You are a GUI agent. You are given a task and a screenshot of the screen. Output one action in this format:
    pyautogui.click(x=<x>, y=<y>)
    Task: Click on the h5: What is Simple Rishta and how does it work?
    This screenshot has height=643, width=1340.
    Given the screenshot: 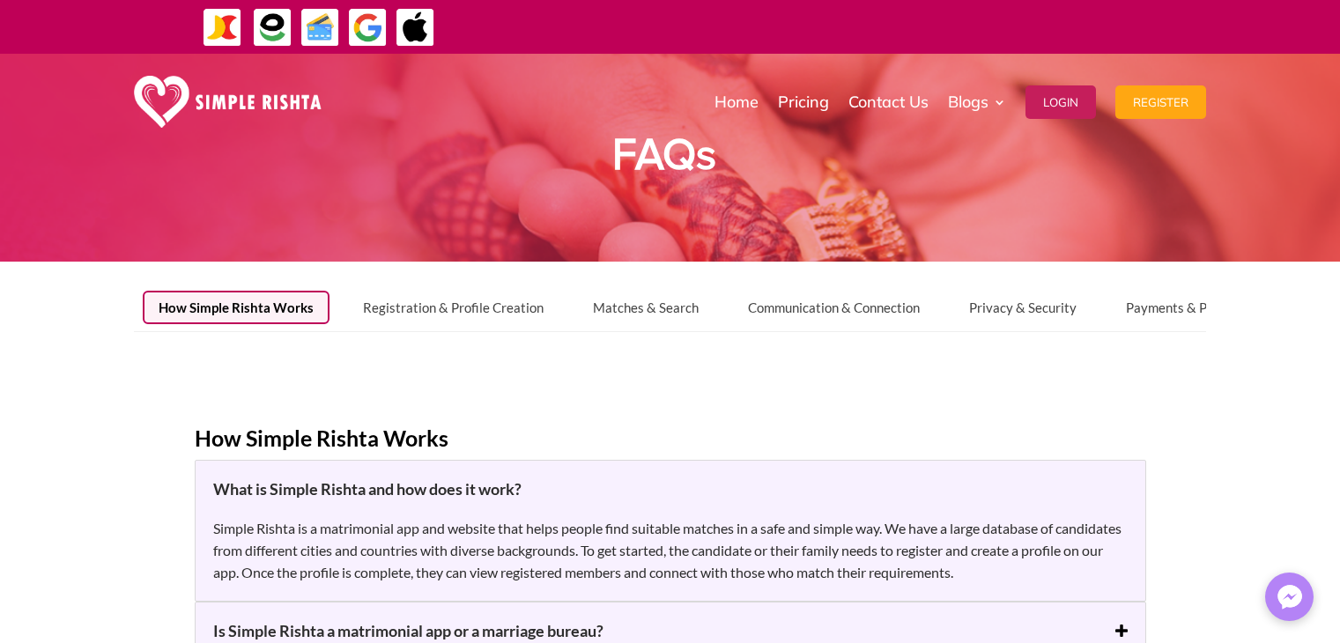 What is the action you would take?
    pyautogui.click(x=670, y=489)
    